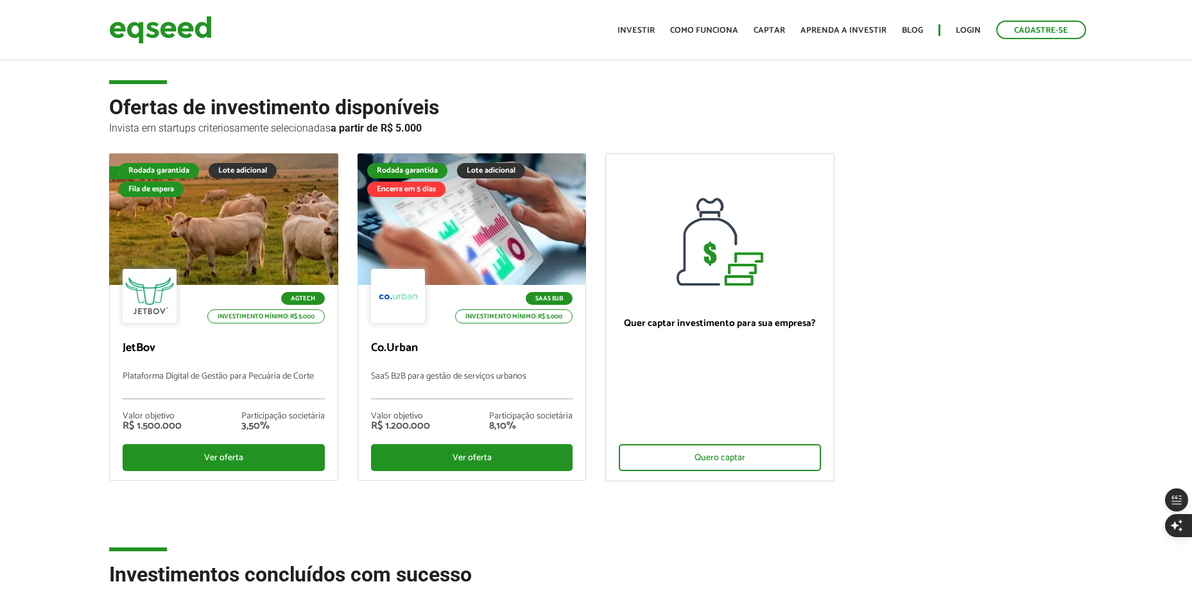 This screenshot has width=1192, height=593. Describe the element at coordinates (472, 385) in the screenshot. I see `p: SaaS B2B para gestão de serviços urbanos` at that location.